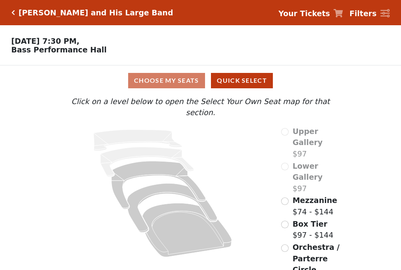 This screenshot has width=401, height=270. What do you see at coordinates (315, 206) in the screenshot?
I see `label: $74 - $144` at bounding box center [315, 206].